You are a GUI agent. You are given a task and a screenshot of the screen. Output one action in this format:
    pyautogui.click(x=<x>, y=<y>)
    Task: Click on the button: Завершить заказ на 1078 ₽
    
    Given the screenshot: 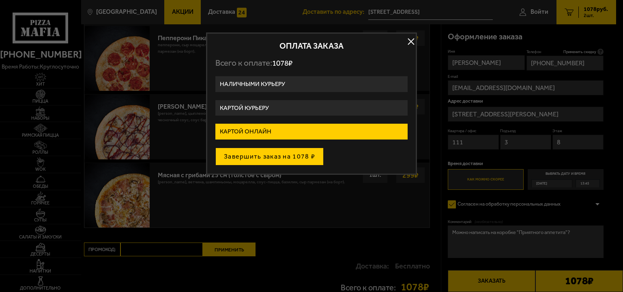 What is the action you would take?
    pyautogui.click(x=269, y=157)
    